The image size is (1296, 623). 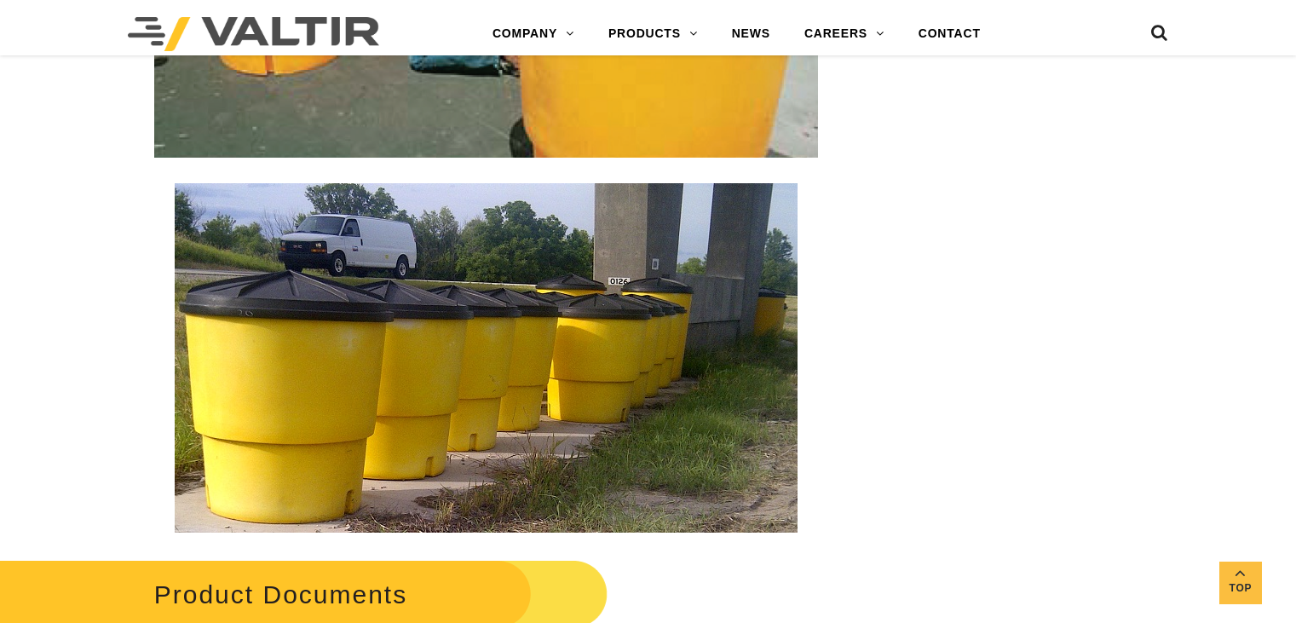 I want to click on a: COMPANY, so click(x=533, y=34).